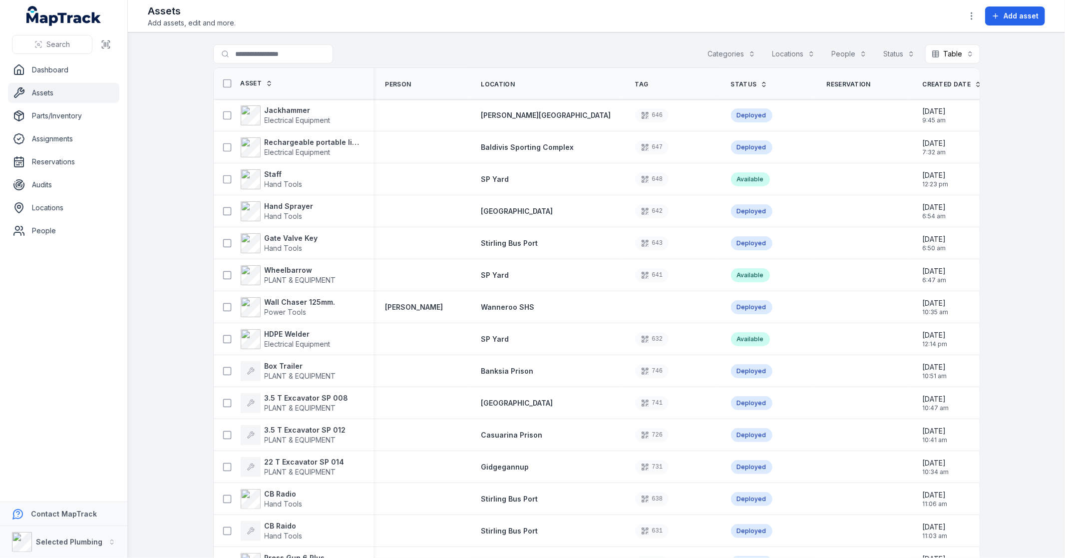 This screenshot has height=558, width=1065. I want to click on span: 10:47 am, so click(936, 408).